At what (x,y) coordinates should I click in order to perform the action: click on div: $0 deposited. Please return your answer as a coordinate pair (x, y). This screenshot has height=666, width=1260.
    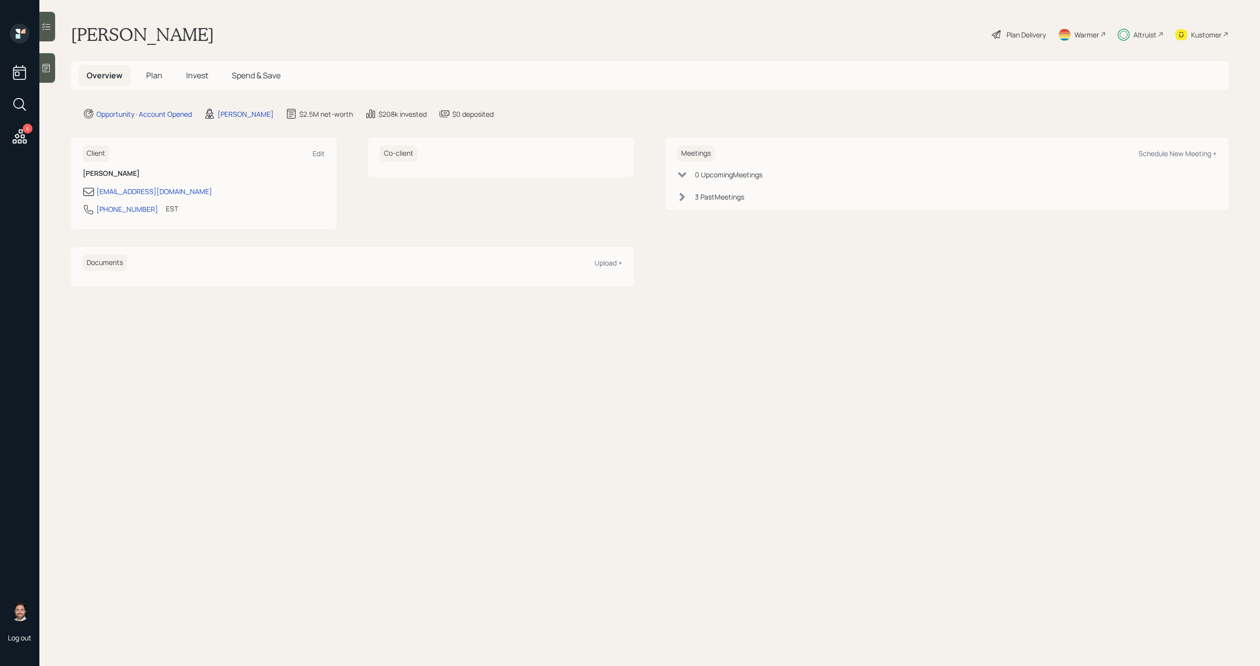
    Looking at the image, I should click on (473, 114).